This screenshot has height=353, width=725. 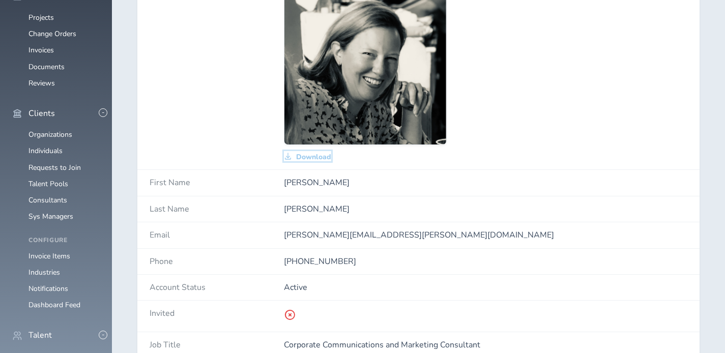 What do you see at coordinates (54, 305) in the screenshot?
I see `a: Dashboard Feed` at bounding box center [54, 305].